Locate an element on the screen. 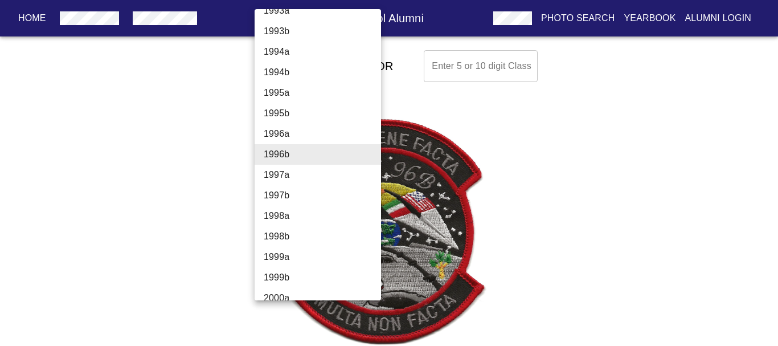 This screenshot has width=778, height=346. li: 1997b is located at coordinates (322, 195).